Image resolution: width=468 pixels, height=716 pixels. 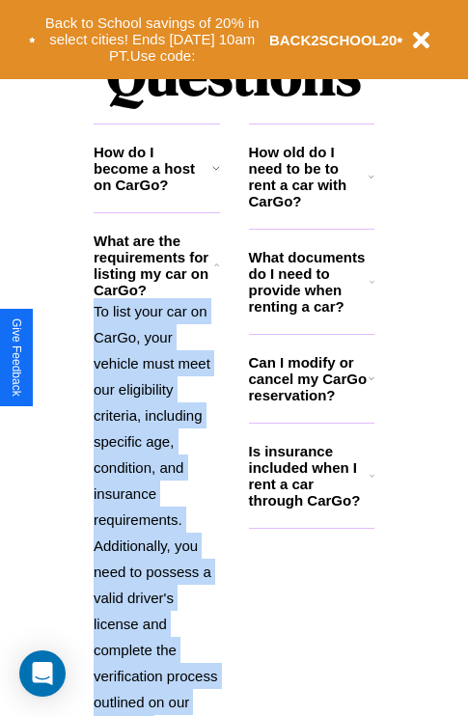 I want to click on h3: What documents do I need to provide when renting a car?, so click(x=310, y=282).